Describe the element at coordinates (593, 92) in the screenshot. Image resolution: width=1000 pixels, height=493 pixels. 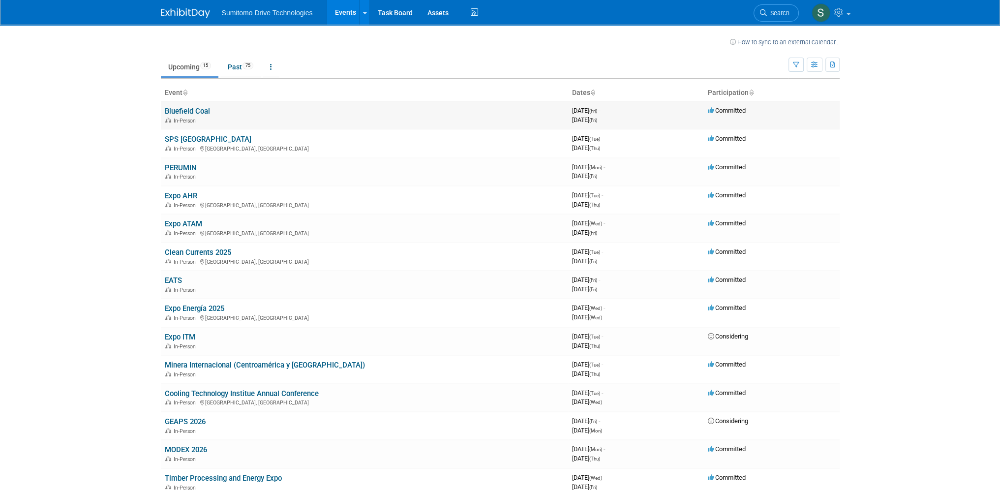
I see `a: Sort by Start Date` at that location.